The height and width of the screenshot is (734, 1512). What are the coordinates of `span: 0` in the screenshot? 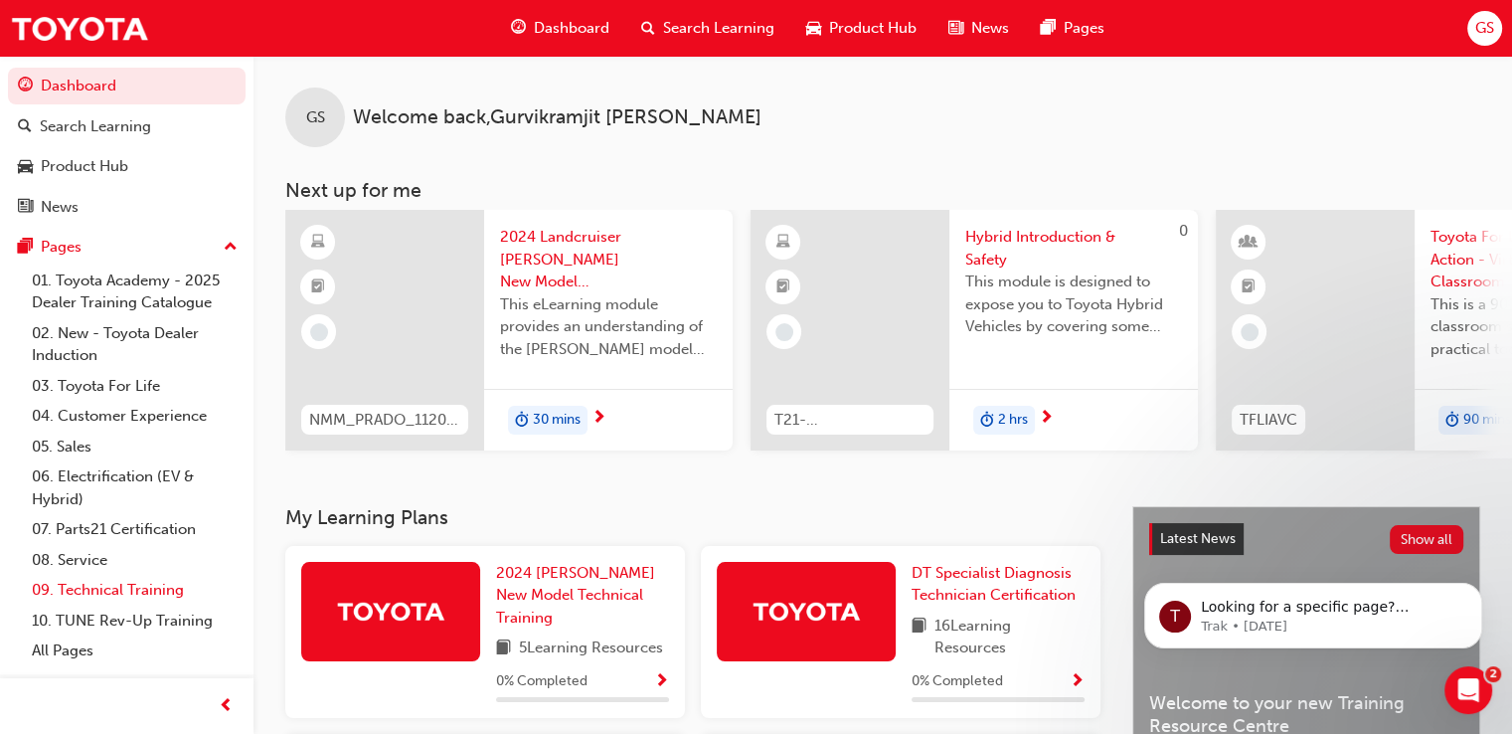 It's located at (1183, 231).